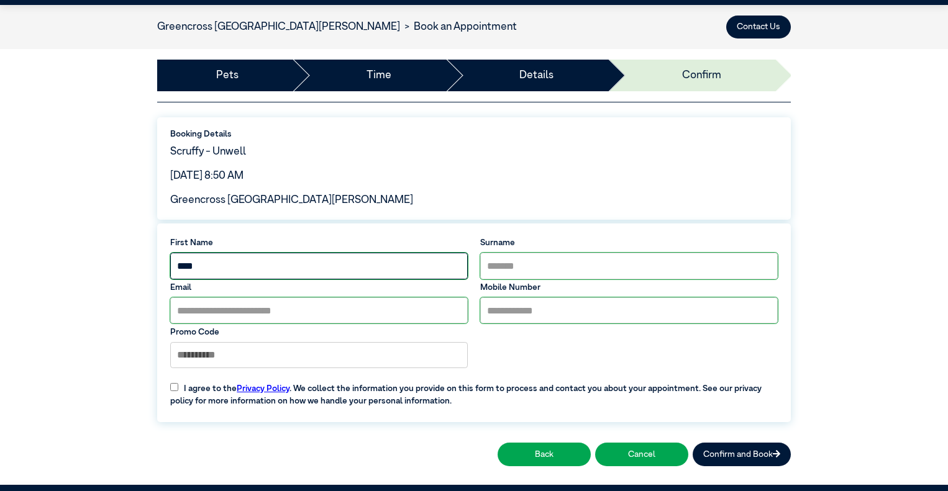 Image resolution: width=948 pixels, height=491 pixels. Describe the element at coordinates (742, 454) in the screenshot. I see `button: Confirm and Book` at that location.